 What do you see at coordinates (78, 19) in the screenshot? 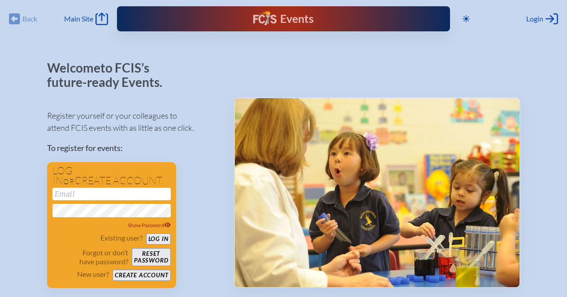
I see `span: Main Site` at bounding box center [78, 19].